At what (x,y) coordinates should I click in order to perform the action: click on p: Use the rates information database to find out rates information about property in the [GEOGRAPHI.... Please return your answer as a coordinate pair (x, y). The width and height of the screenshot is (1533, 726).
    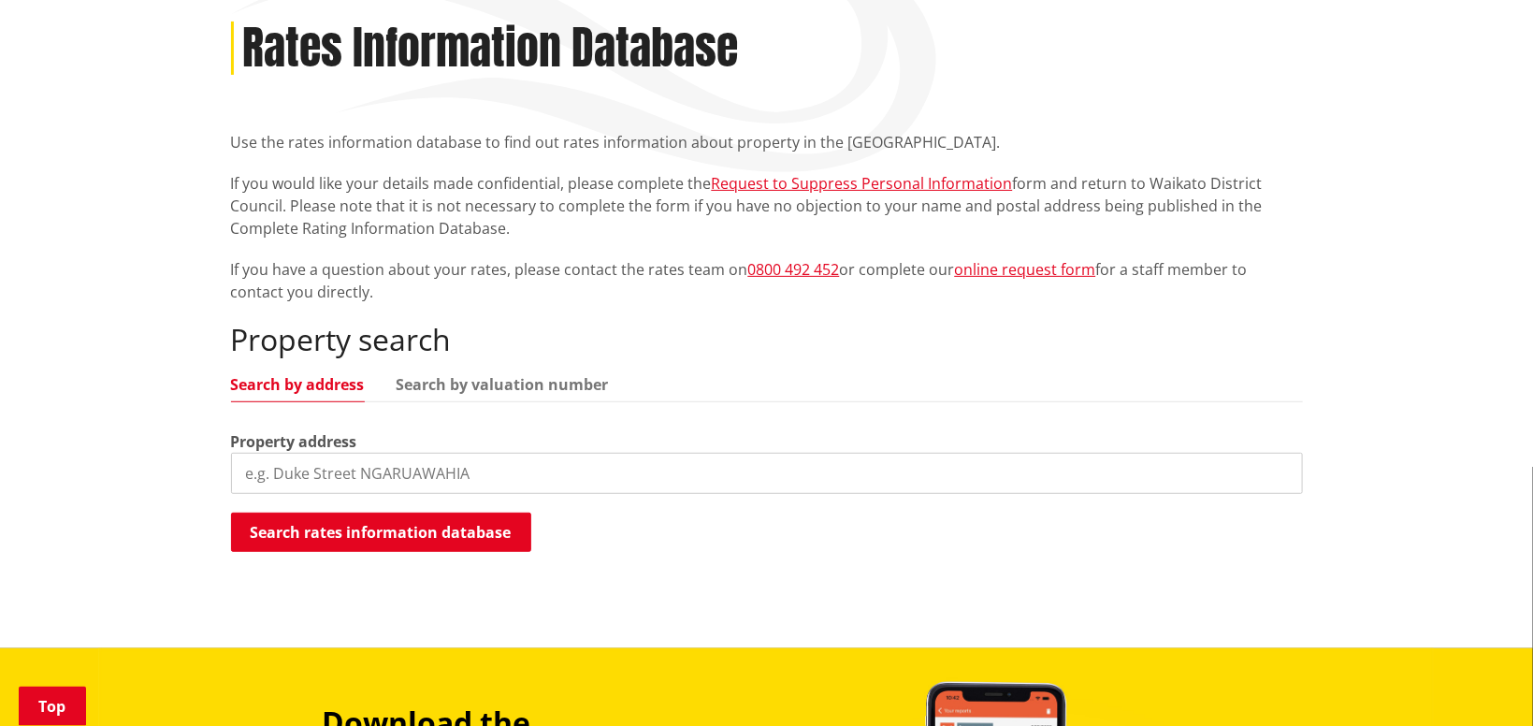
    Looking at the image, I should click on (767, 142).